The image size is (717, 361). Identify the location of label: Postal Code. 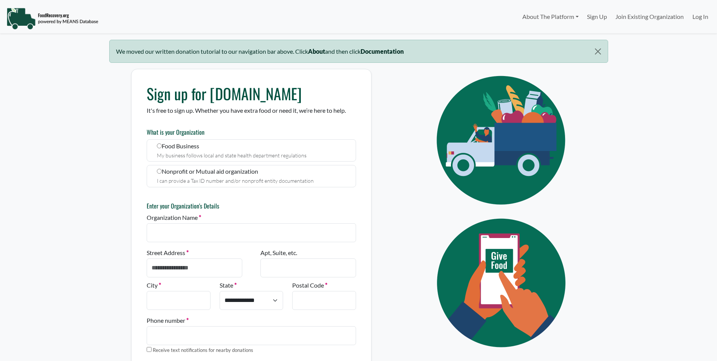
(310, 285).